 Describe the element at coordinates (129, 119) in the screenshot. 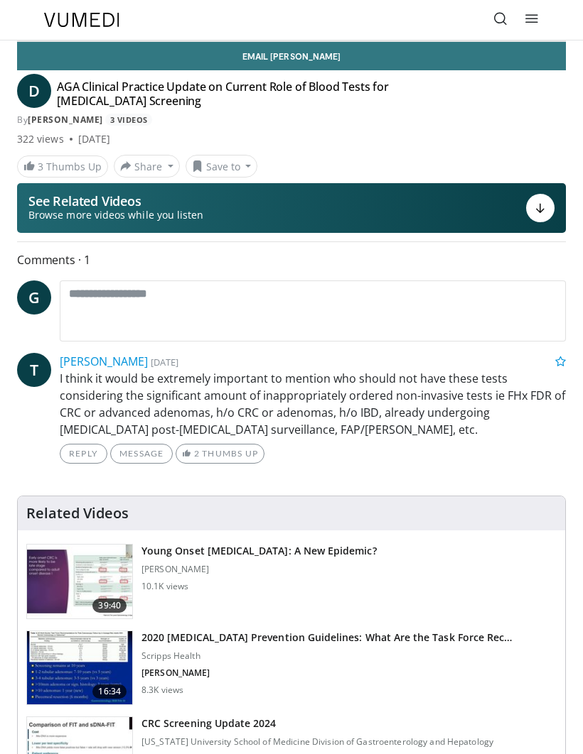

I see `a: 3 Videos` at that location.